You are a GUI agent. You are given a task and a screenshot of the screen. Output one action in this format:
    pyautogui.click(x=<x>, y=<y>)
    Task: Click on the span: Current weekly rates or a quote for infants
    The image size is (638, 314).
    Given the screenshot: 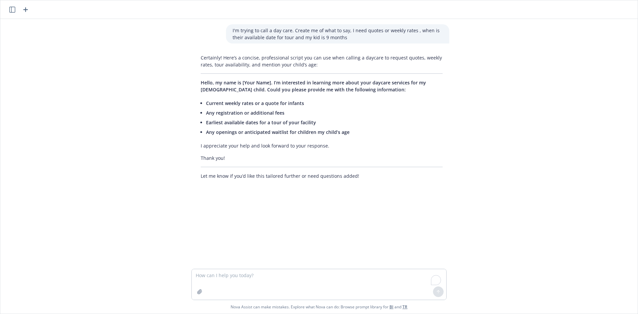 What is the action you would take?
    pyautogui.click(x=255, y=103)
    